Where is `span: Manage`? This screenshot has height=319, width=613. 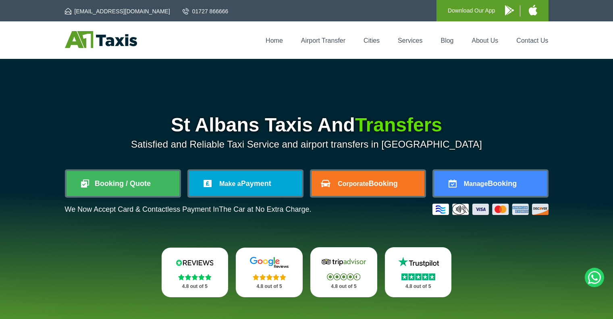 span: Manage is located at coordinates (476, 184).